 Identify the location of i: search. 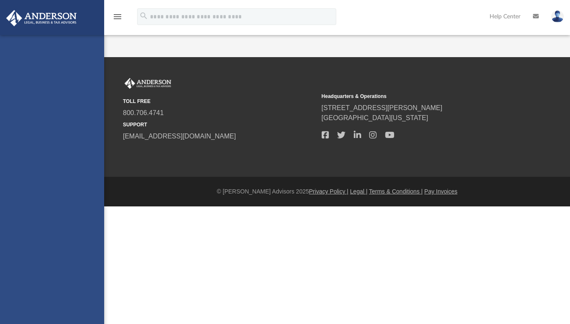
(144, 16).